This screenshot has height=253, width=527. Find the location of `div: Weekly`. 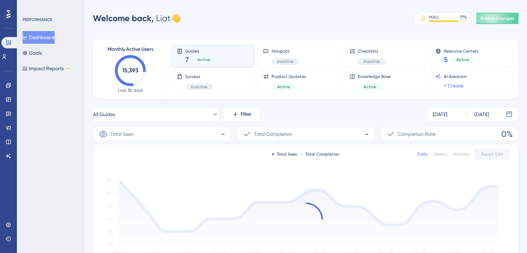

div: Weekly is located at coordinates (440, 154).